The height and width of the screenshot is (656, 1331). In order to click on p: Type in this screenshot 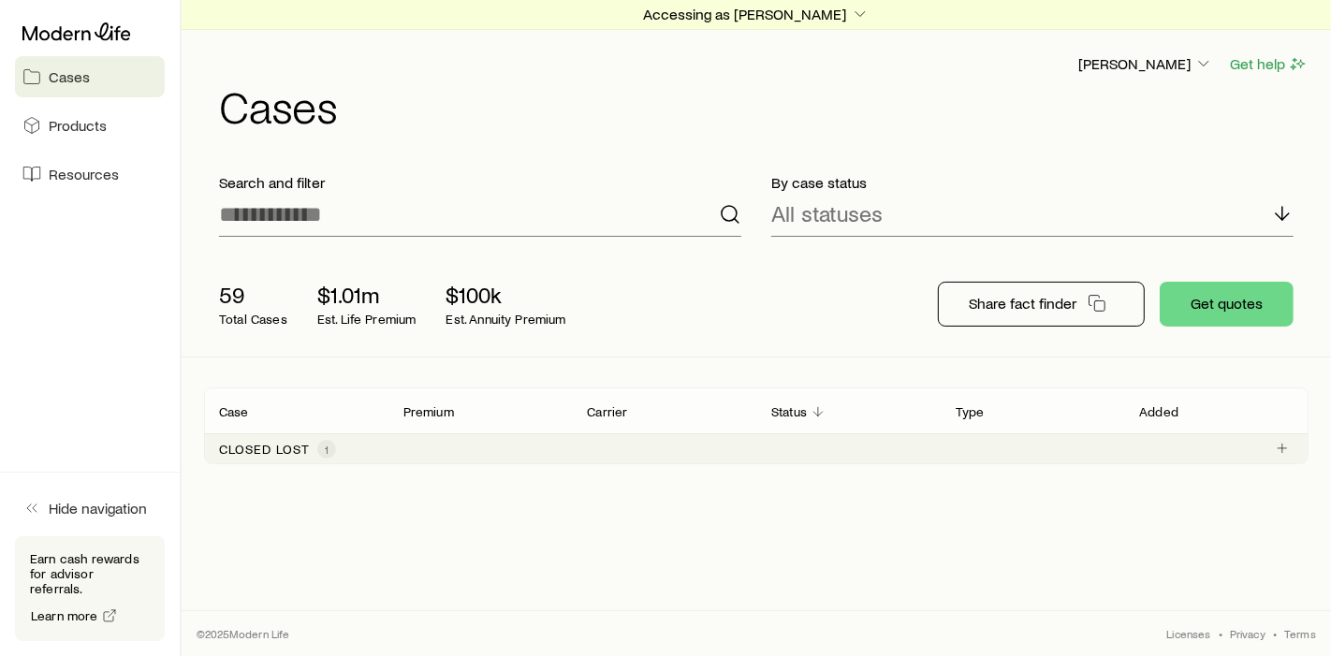, I will do `click(969, 412)`.